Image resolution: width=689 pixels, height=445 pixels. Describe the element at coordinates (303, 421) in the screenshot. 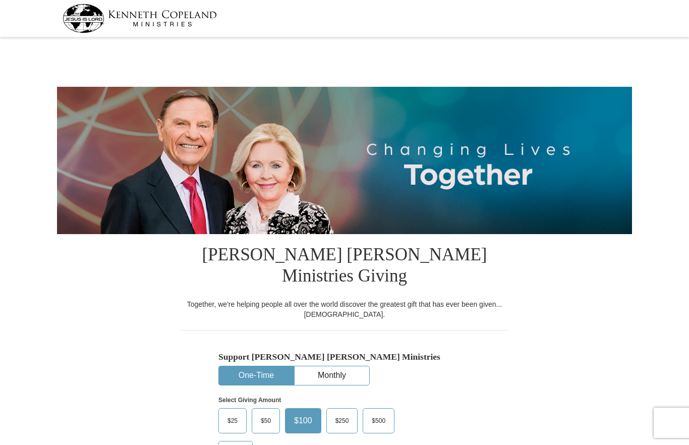

I see `span: $100` at that location.